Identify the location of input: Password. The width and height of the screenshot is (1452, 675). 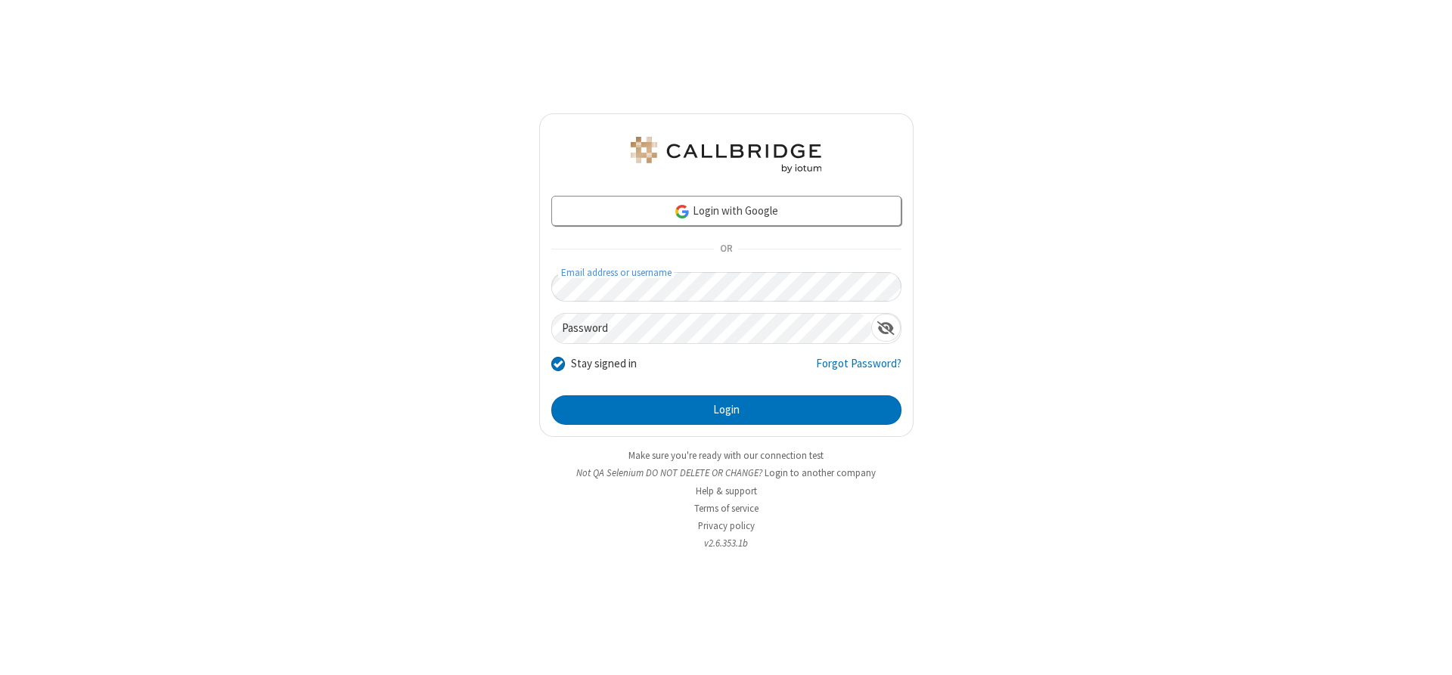
(712, 328).